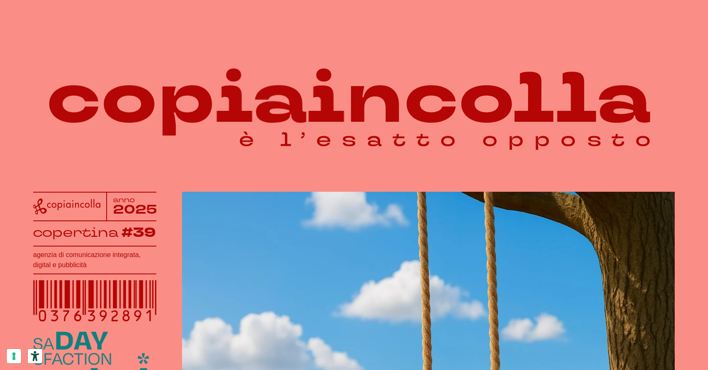 The height and width of the screenshot is (370, 708). Describe the element at coordinates (135, 210) in the screenshot. I see `tspan: 2025` at that location.